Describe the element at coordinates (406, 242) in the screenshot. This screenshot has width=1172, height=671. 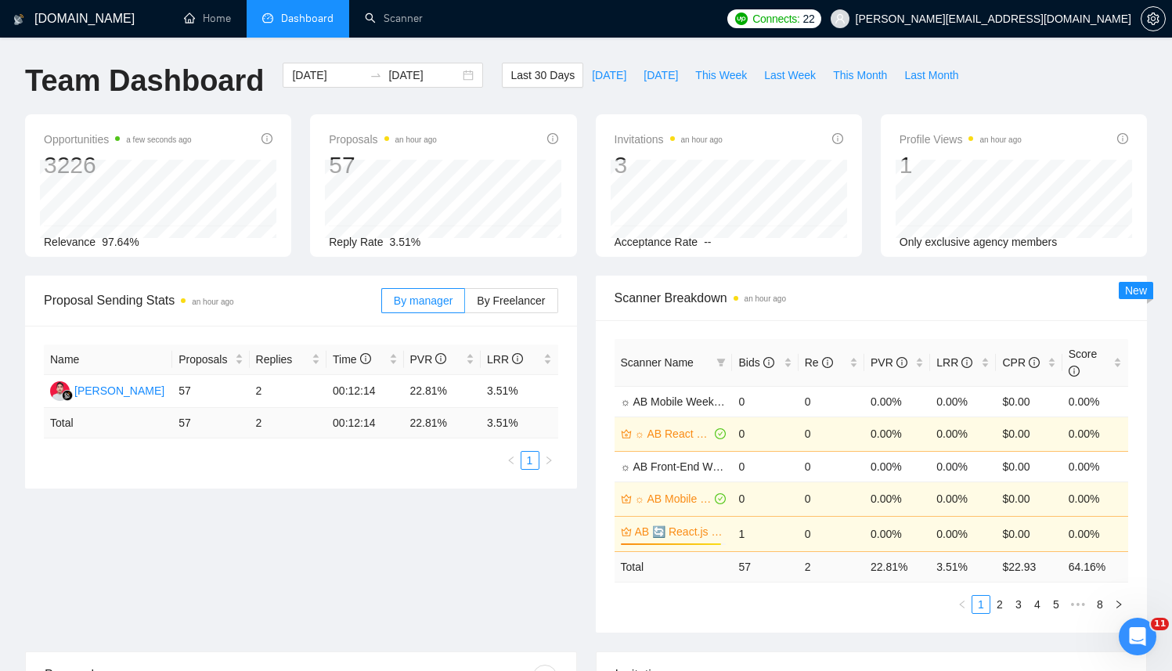
I see `span: 3.51%` at that location.